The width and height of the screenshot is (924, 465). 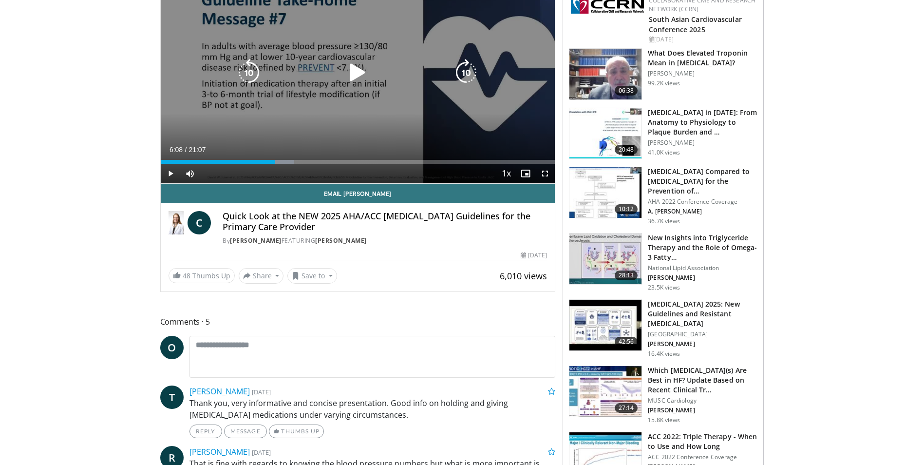 I want to click on p: 99.2K views, so click(x=664, y=83).